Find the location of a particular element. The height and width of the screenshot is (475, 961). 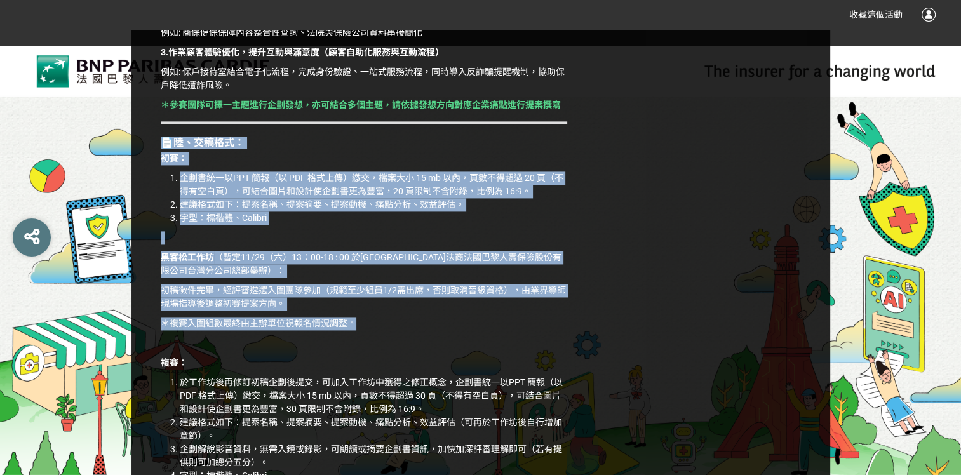

span: 收藏這個活動 is located at coordinates (876, 15).